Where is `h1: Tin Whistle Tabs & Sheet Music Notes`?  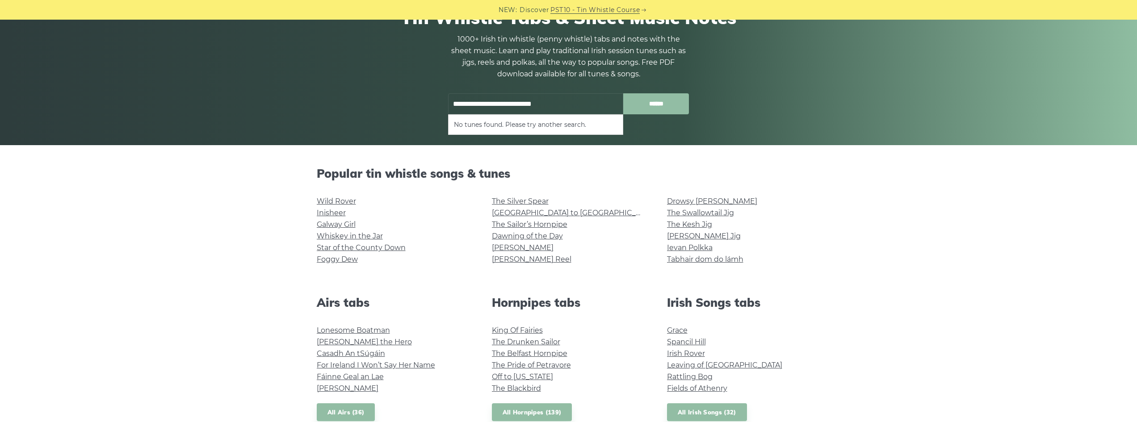 h1: Tin Whistle Tabs & Sheet Music Notes is located at coordinates (569, 17).